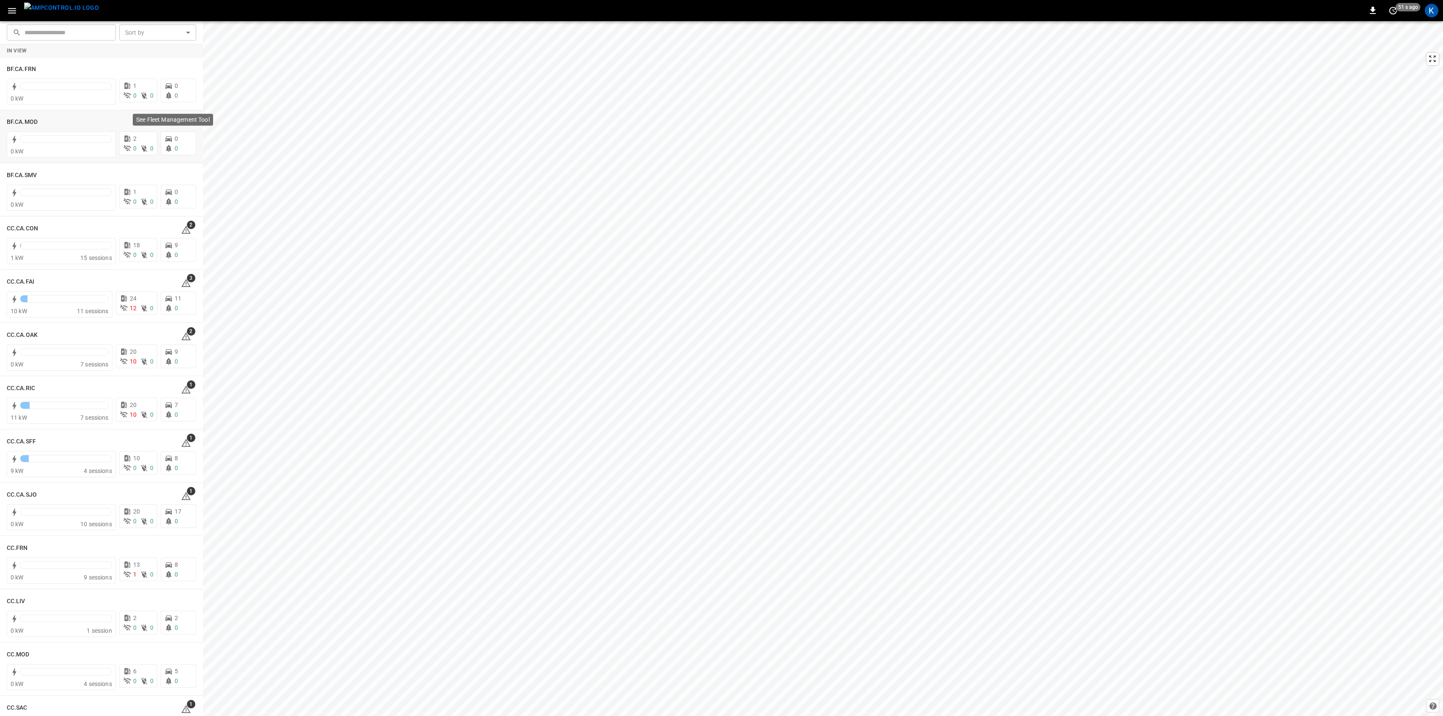 The width and height of the screenshot is (1443, 716). Describe the element at coordinates (22, 122) in the screenshot. I see `h6: BF.CA.MOD` at that location.